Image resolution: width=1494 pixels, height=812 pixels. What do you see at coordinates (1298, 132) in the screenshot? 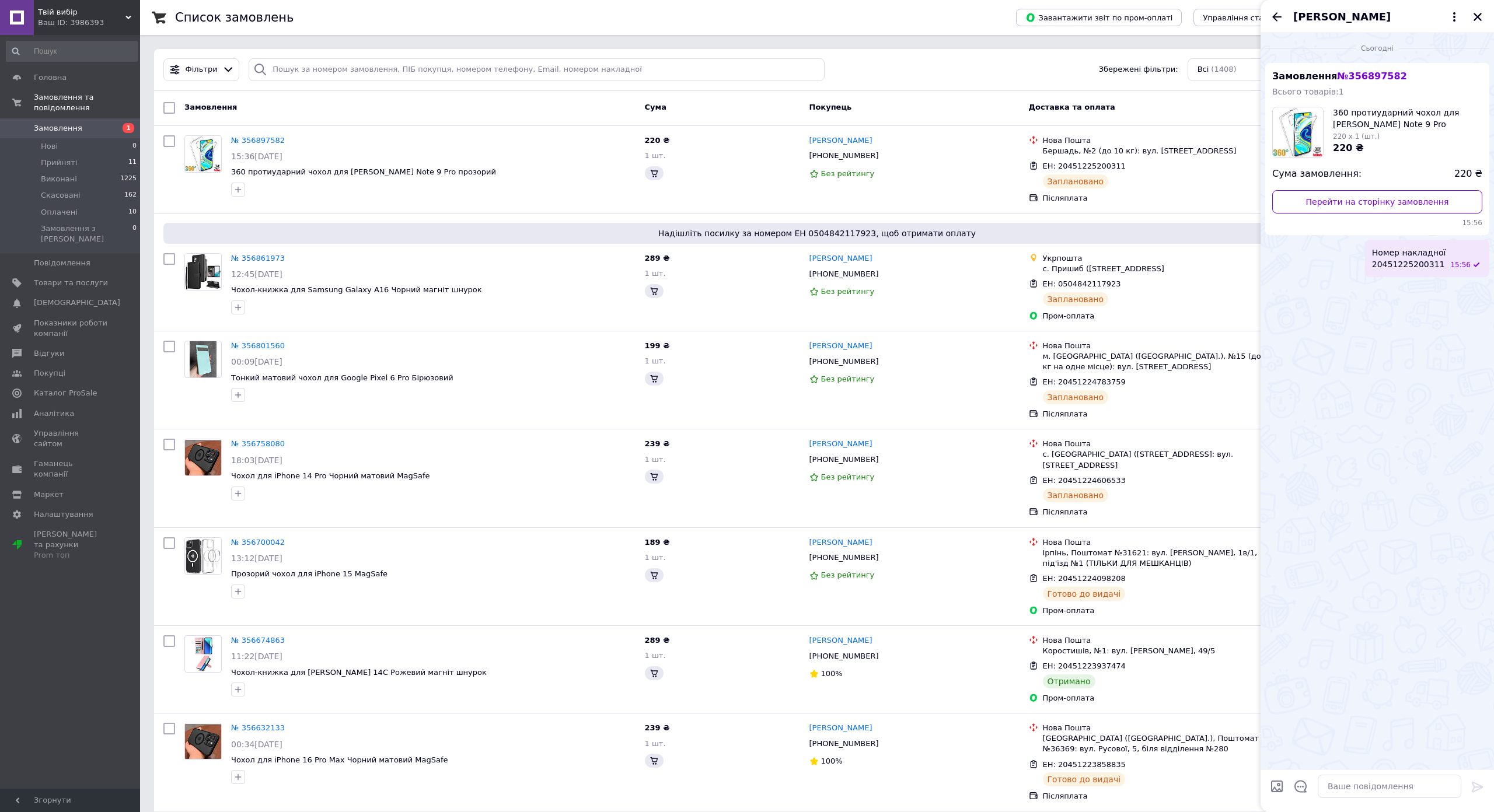
I see `img: 6588543791_w100_h100_360-protivoudarnyj-chehol.jpg` at bounding box center [1298, 132].